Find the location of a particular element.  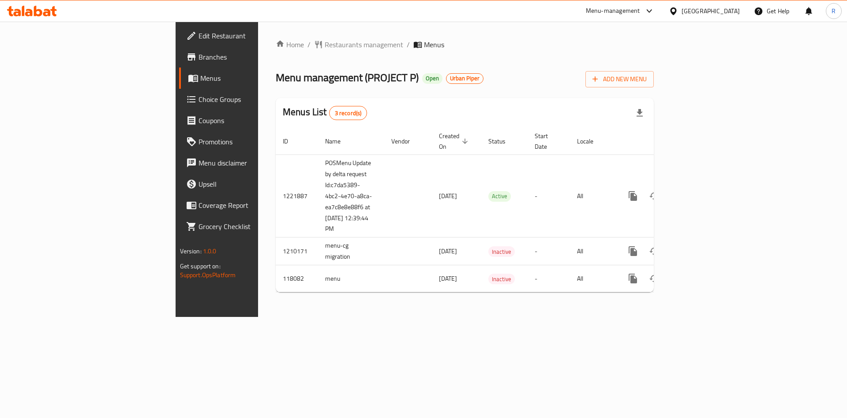

a: Restaurants management is located at coordinates (359, 45).